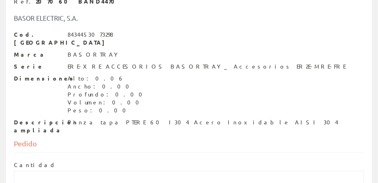 The height and width of the screenshot is (183, 378). I want to click on span: Dimensiones, so click(38, 78).